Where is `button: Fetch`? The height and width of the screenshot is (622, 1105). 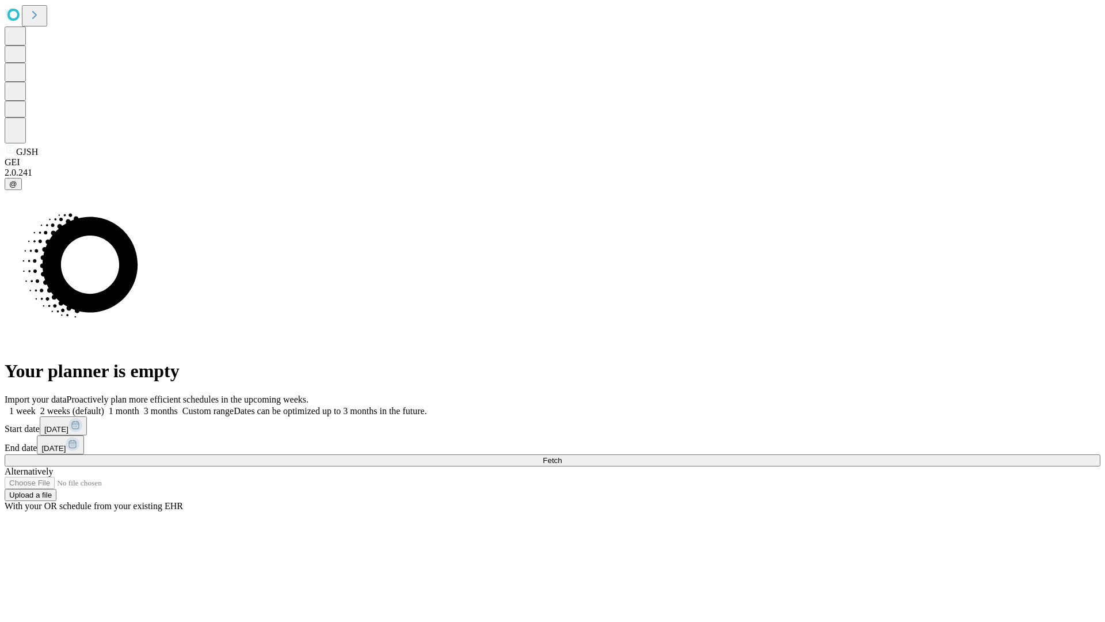
button: Fetch is located at coordinates (553, 460).